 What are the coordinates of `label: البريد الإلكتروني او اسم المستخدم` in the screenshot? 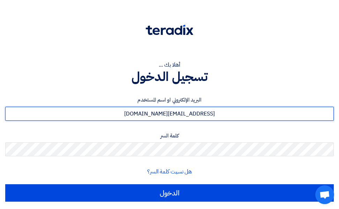 It's located at (170, 100).